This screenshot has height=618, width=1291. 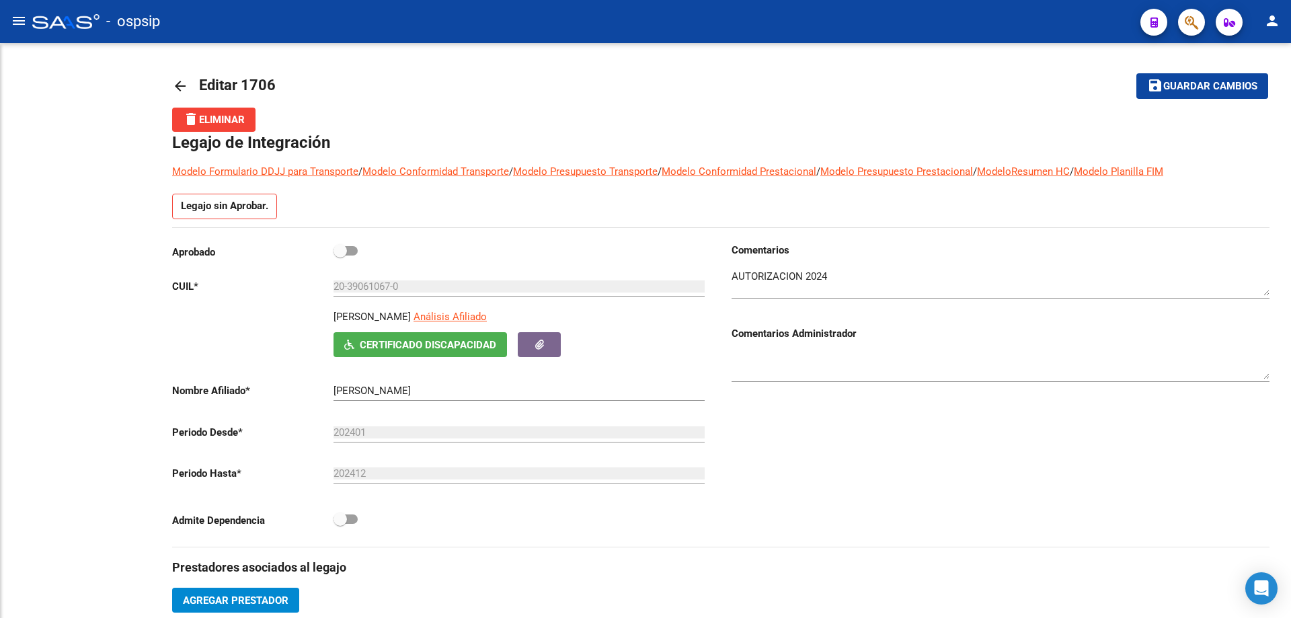 What do you see at coordinates (235, 601) in the screenshot?
I see `span: Agregar Prestador` at bounding box center [235, 601].